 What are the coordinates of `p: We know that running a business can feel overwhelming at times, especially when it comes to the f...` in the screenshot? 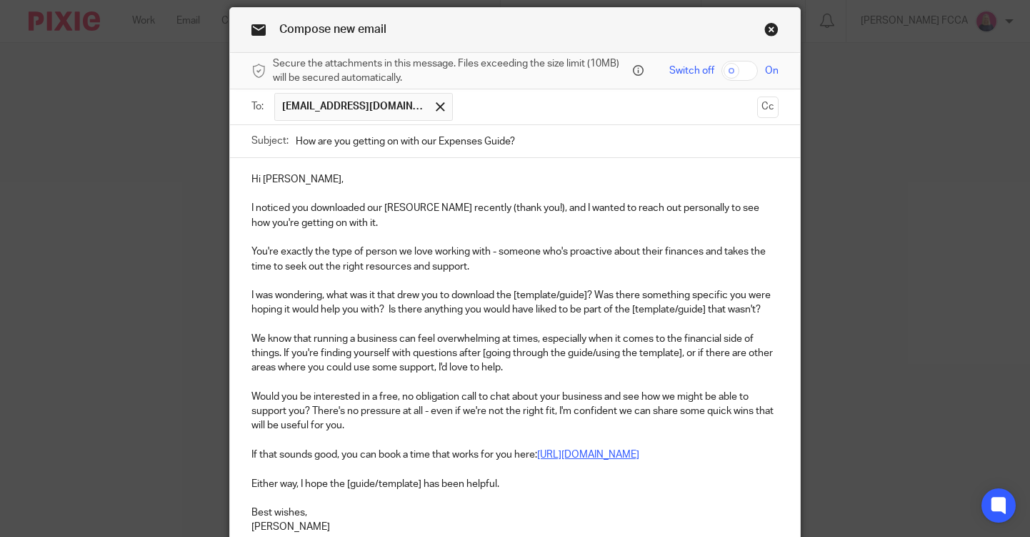 It's located at (515, 353).